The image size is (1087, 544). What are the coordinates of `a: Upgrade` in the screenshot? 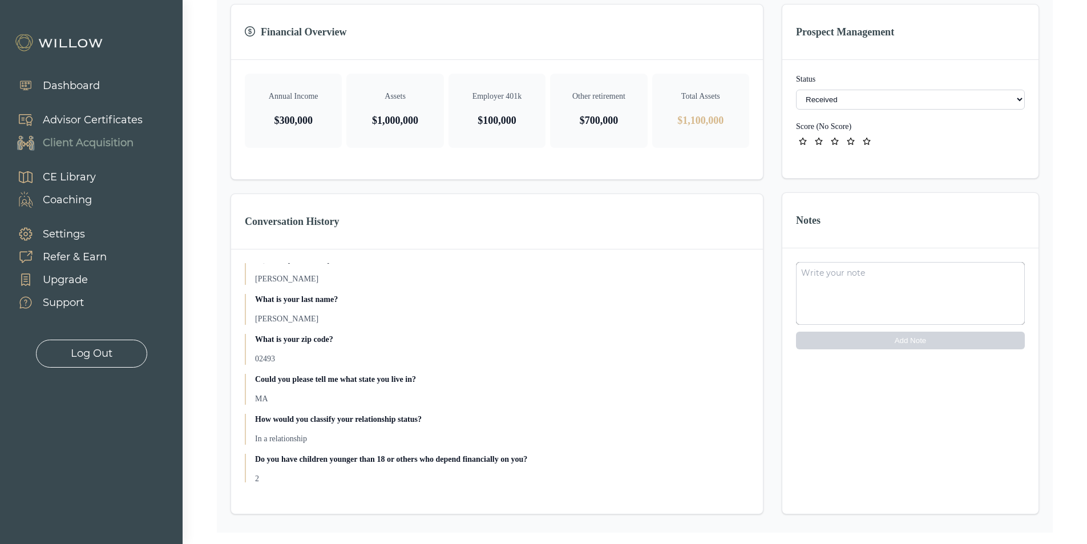 It's located at (56, 279).